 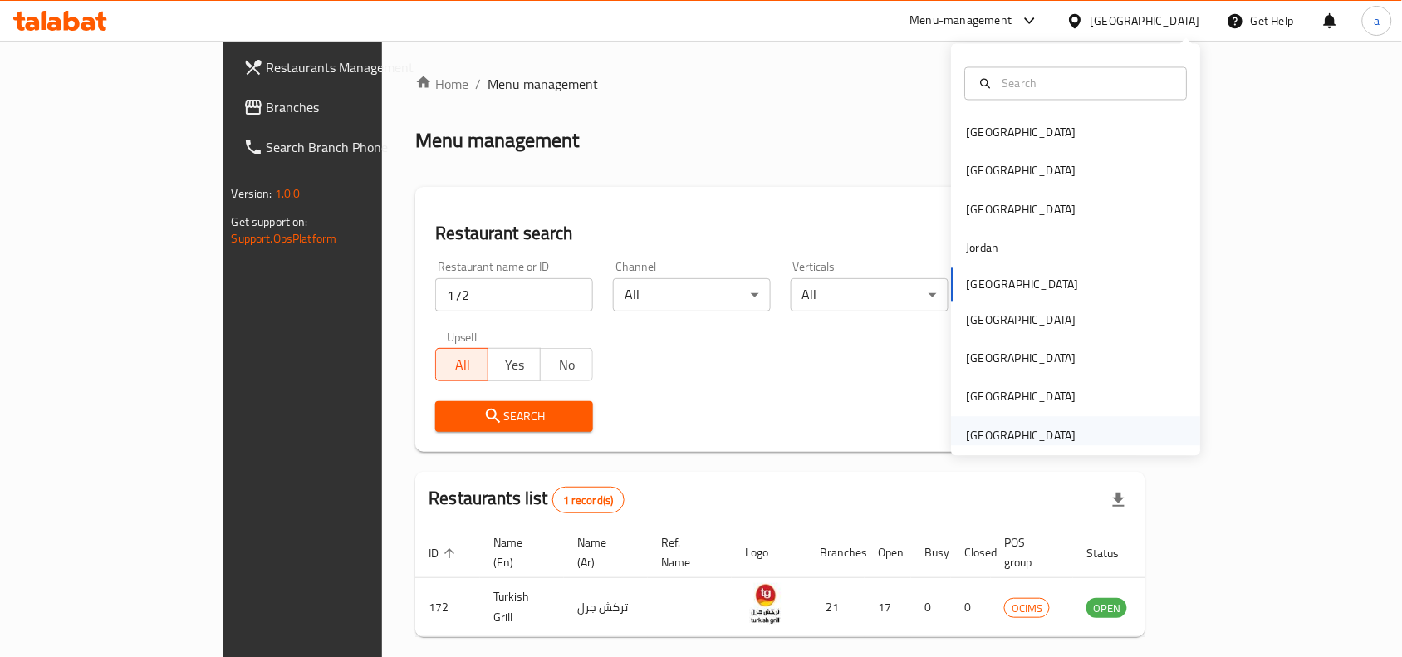 What do you see at coordinates (344, 107) in the screenshot?
I see `a: Branches` at bounding box center [344, 107].